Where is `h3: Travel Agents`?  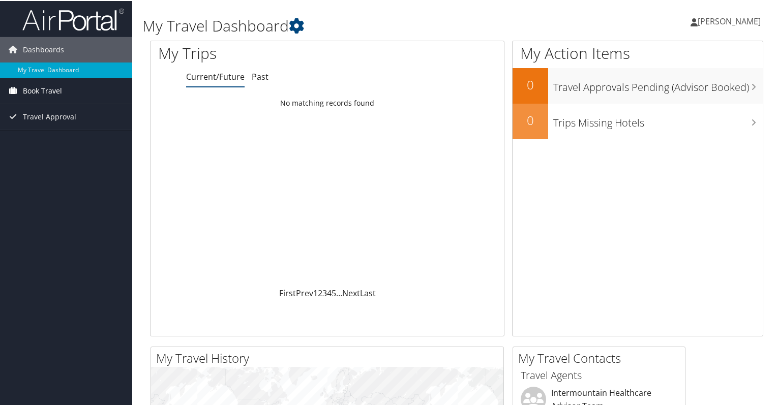
h3: Travel Agents is located at coordinates (599, 375).